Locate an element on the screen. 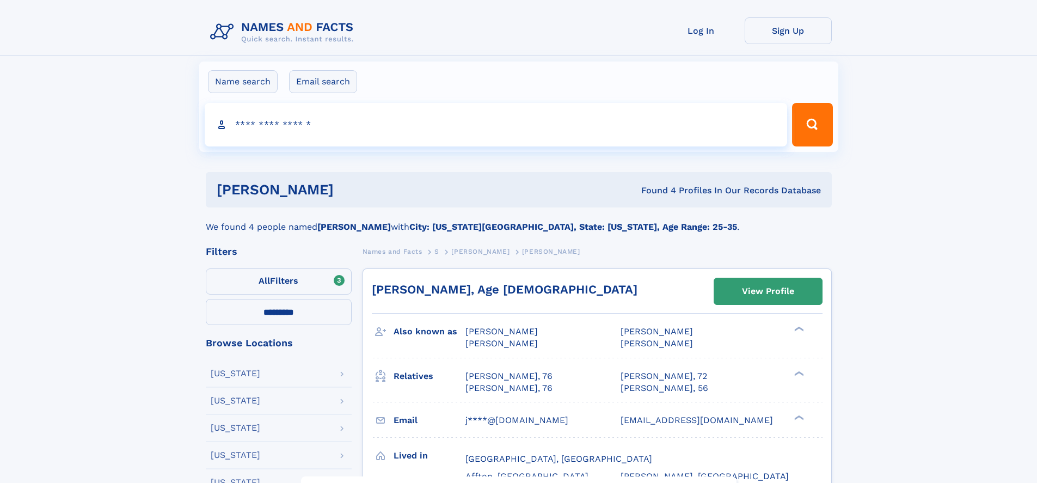 Image resolution: width=1037 pixels, height=483 pixels. h3: Also known as is located at coordinates (429, 331).